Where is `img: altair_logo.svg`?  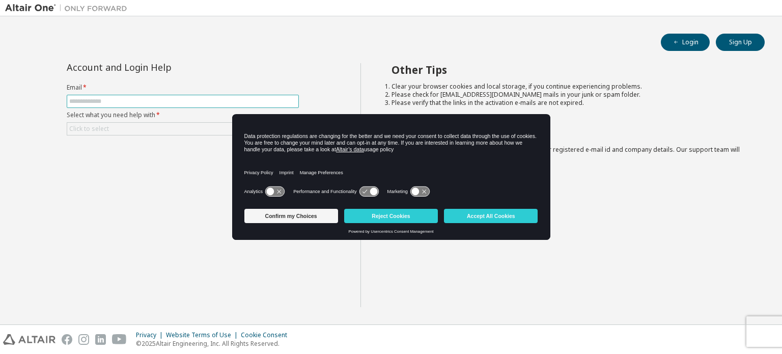 img: altair_logo.svg is located at coordinates (29, 339).